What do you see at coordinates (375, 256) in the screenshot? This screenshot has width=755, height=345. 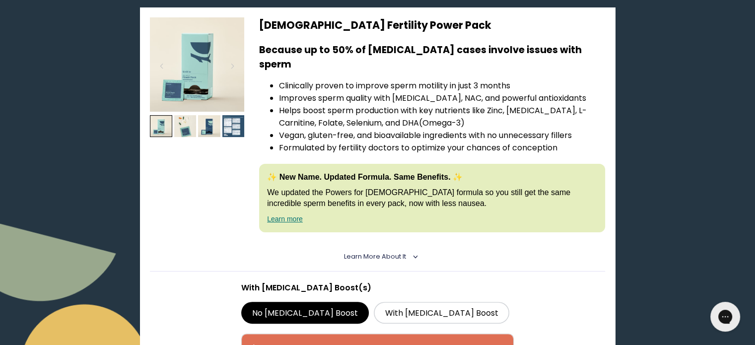 I see `span: Learn More About it` at bounding box center [375, 256].